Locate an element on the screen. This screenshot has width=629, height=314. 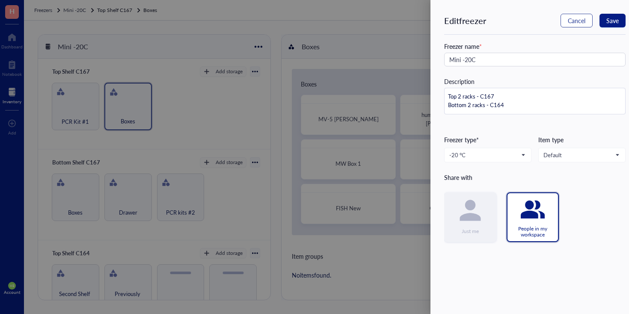
span: Save is located at coordinates (612, 21).